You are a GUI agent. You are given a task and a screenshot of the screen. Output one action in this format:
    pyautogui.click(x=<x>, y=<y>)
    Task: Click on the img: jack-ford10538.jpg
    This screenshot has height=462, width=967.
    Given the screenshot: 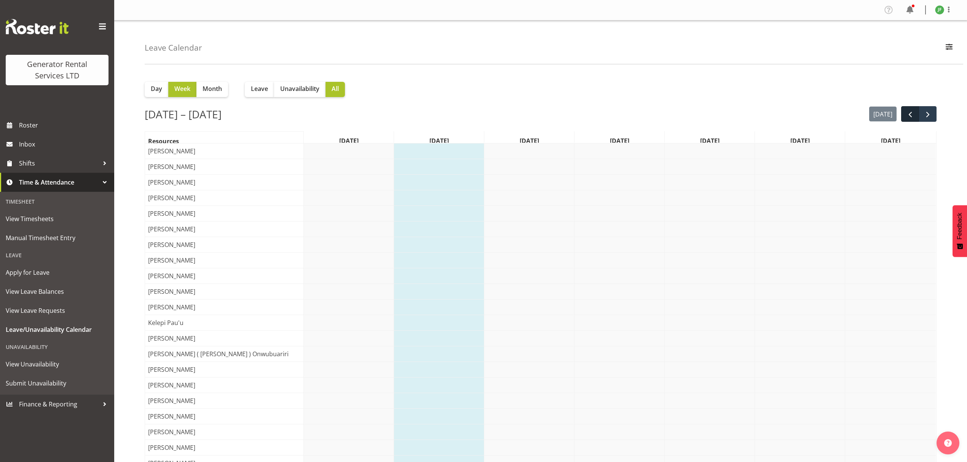 What is the action you would take?
    pyautogui.click(x=940, y=10)
    